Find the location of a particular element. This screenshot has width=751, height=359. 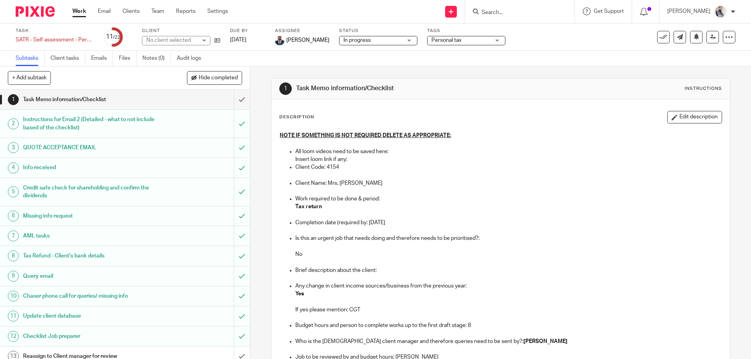

p: Insert loom link if any: is located at coordinates (508, 159).